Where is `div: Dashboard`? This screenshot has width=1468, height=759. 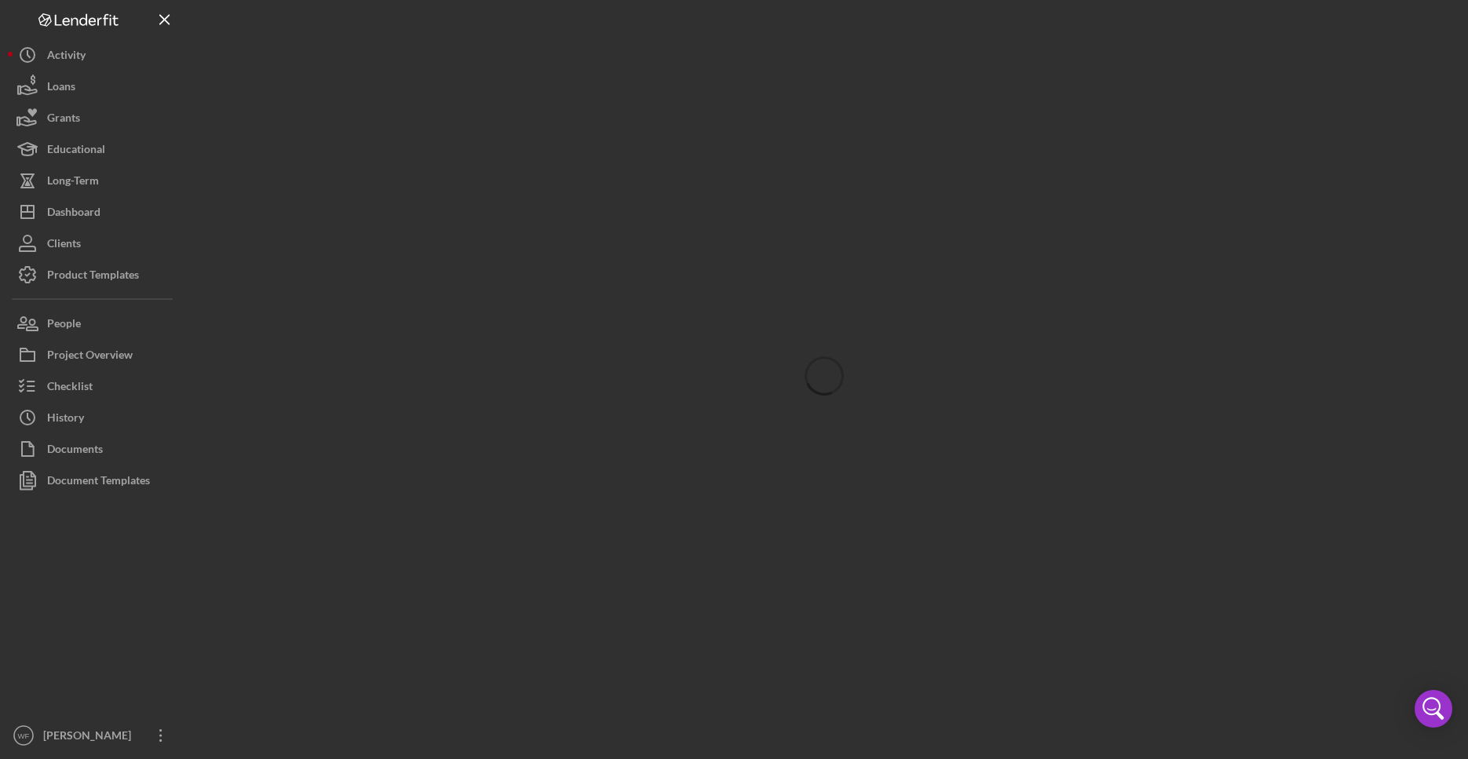 div: Dashboard is located at coordinates (74, 213).